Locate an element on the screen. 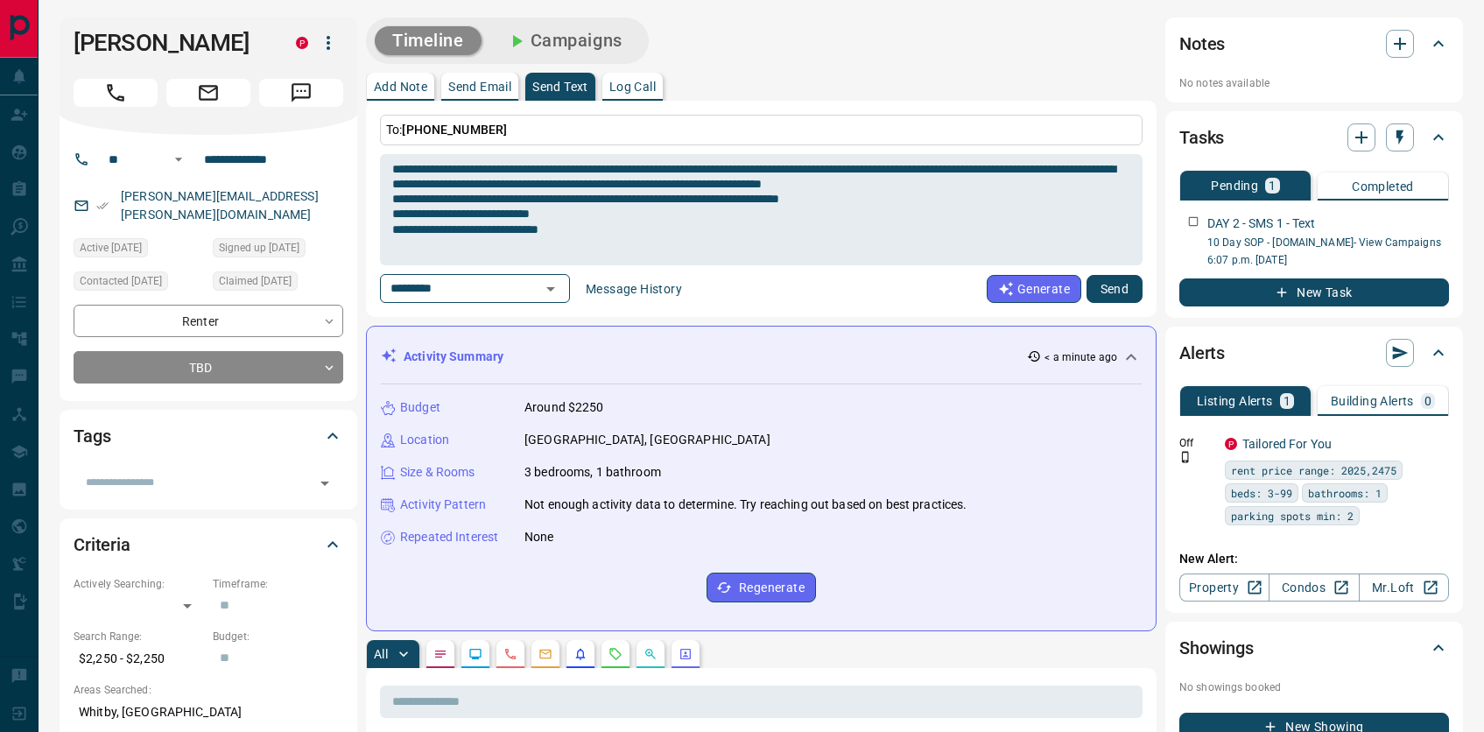 This screenshot has width=1484, height=732. span: Email is located at coordinates (208, 93).